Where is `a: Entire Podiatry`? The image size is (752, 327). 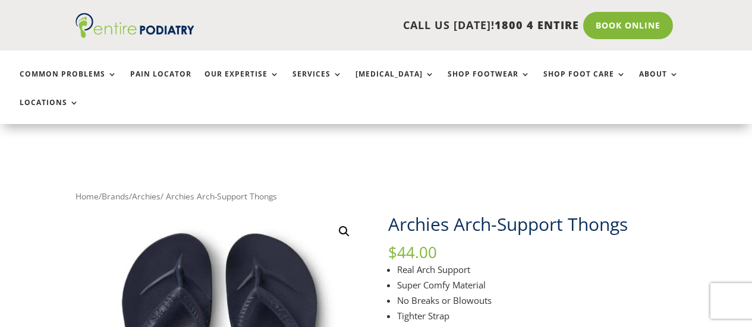 a: Entire Podiatry is located at coordinates (135, 34).